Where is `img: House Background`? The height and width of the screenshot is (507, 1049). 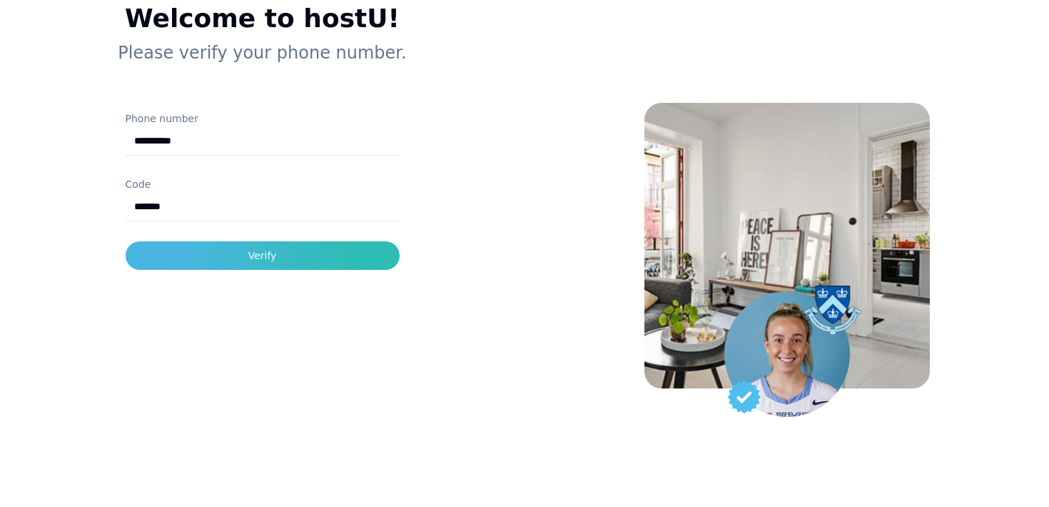
img: House Background is located at coordinates (787, 245).